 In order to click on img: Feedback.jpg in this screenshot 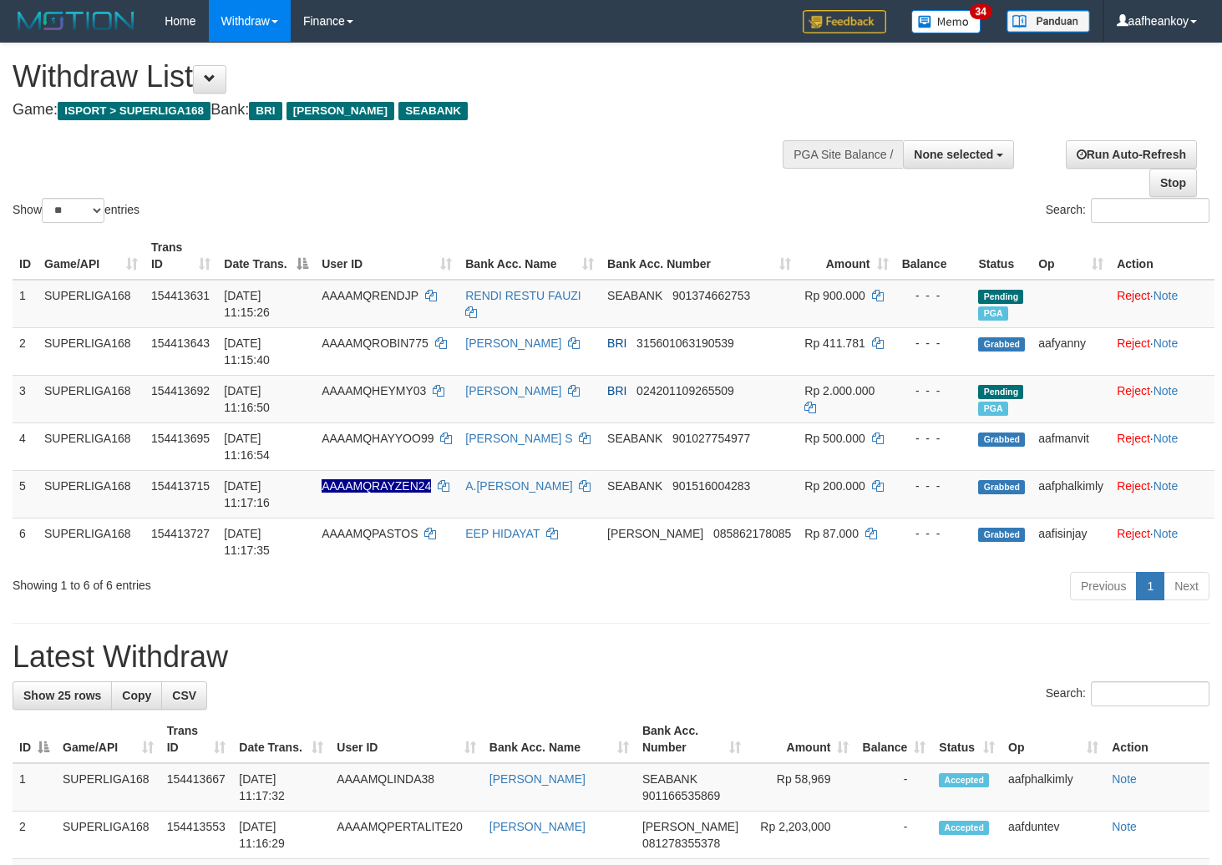, I will do `click(844, 22)`.